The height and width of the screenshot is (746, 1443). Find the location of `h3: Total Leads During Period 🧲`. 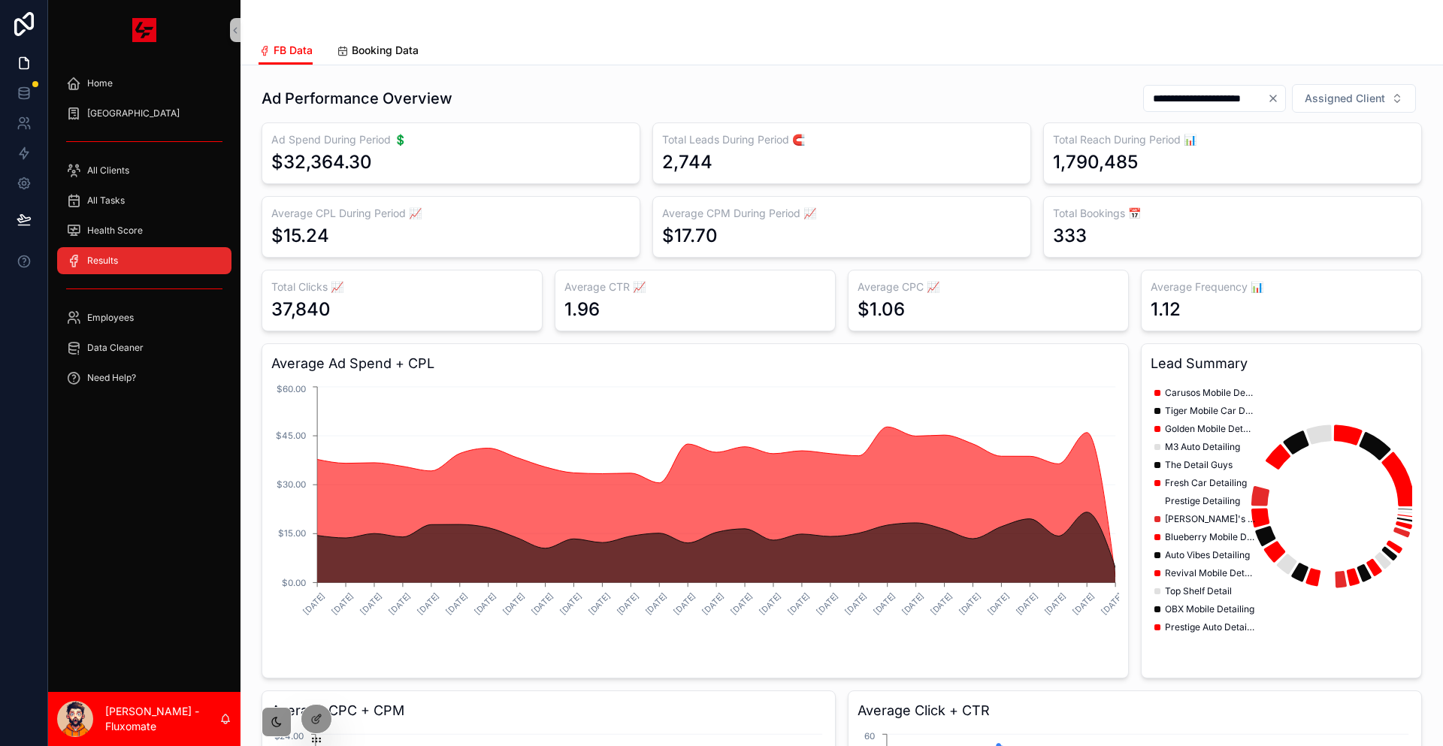

h3: Total Leads During Period 🧲 is located at coordinates (842, 140).